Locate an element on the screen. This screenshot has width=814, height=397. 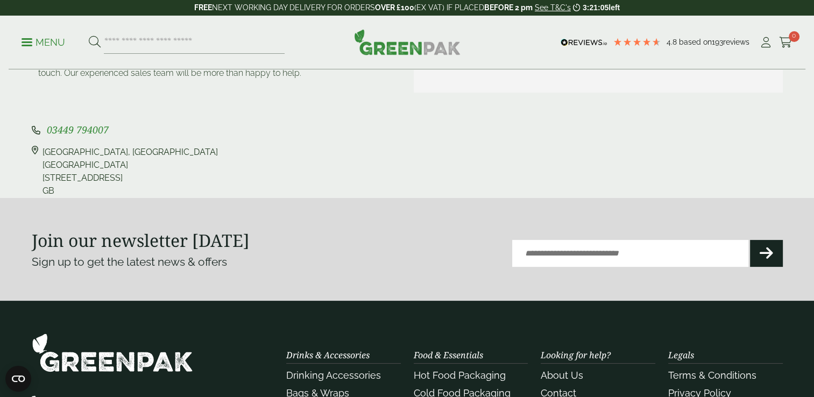
i: Cart is located at coordinates (786, 43).